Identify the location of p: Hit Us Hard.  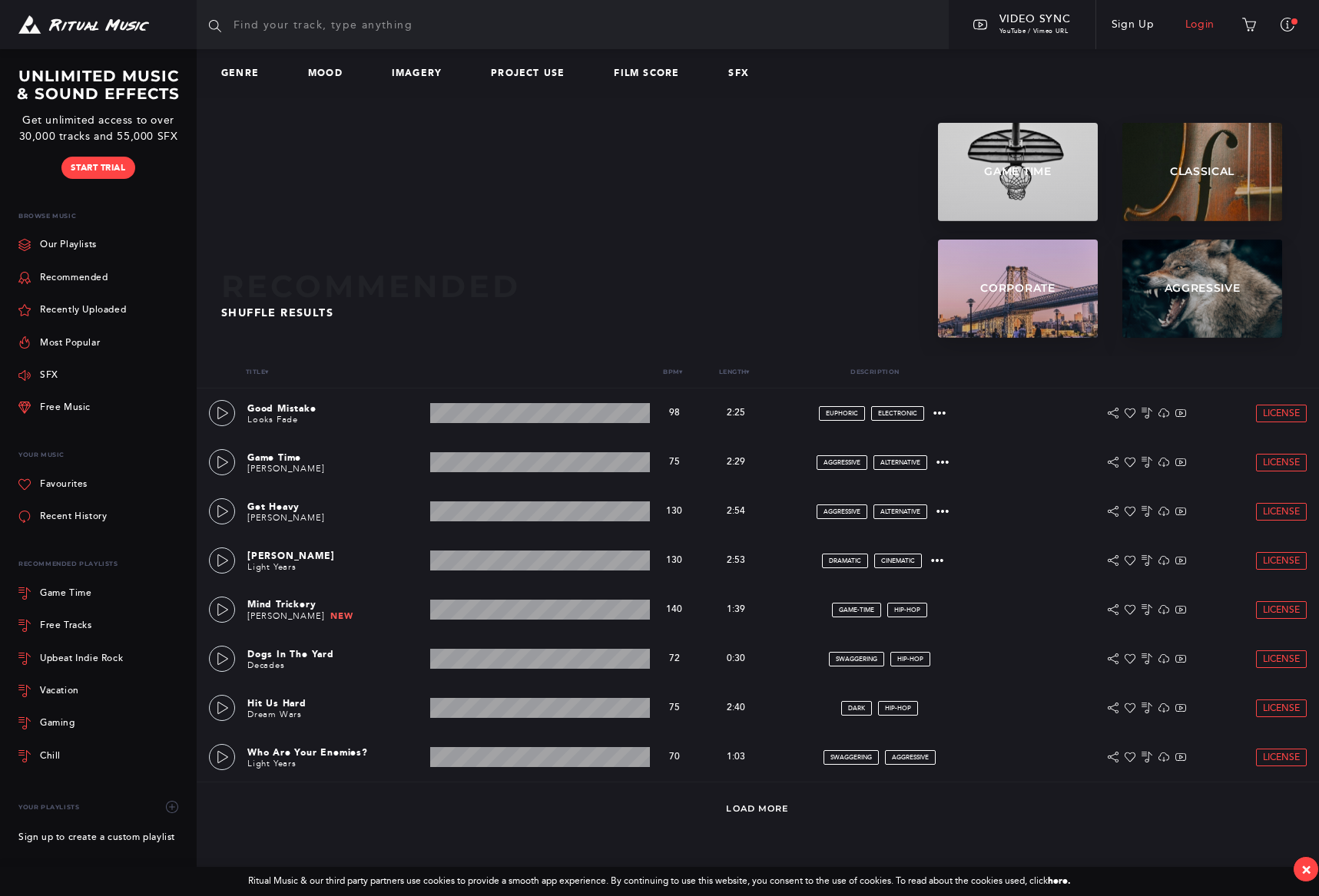
(335, 704).